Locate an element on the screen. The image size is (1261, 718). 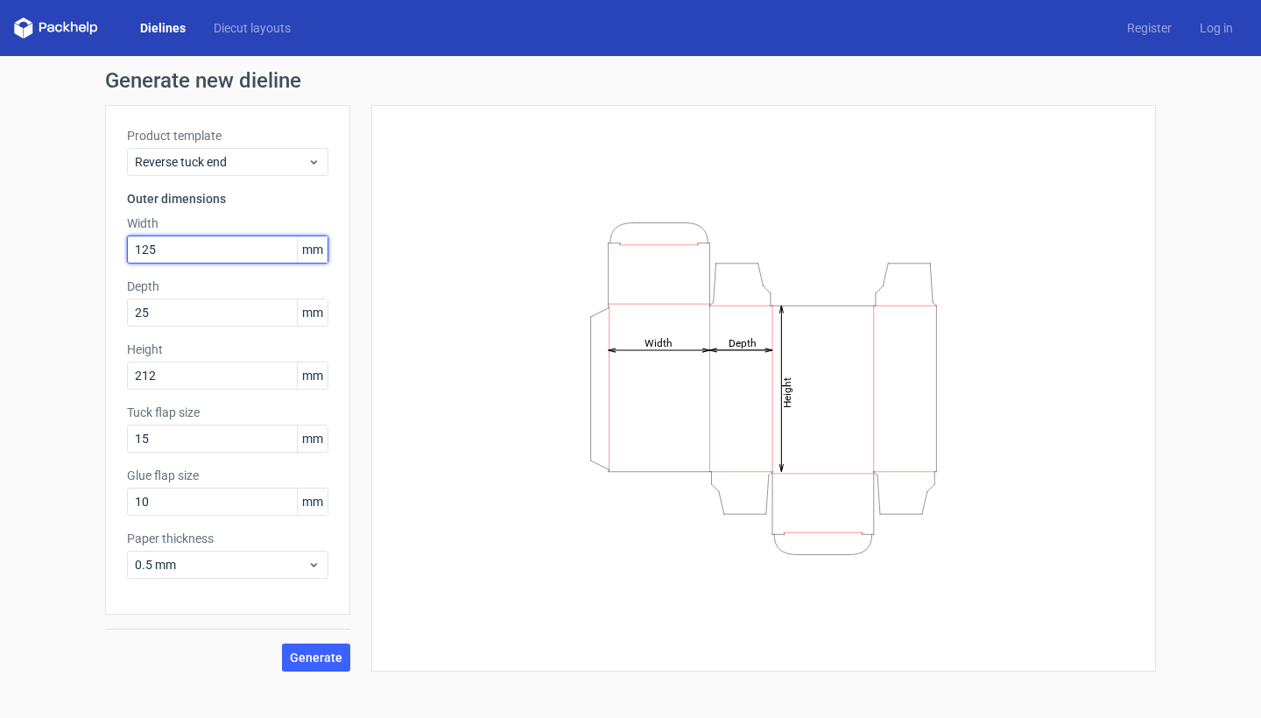
span: Generate is located at coordinates (316, 658).